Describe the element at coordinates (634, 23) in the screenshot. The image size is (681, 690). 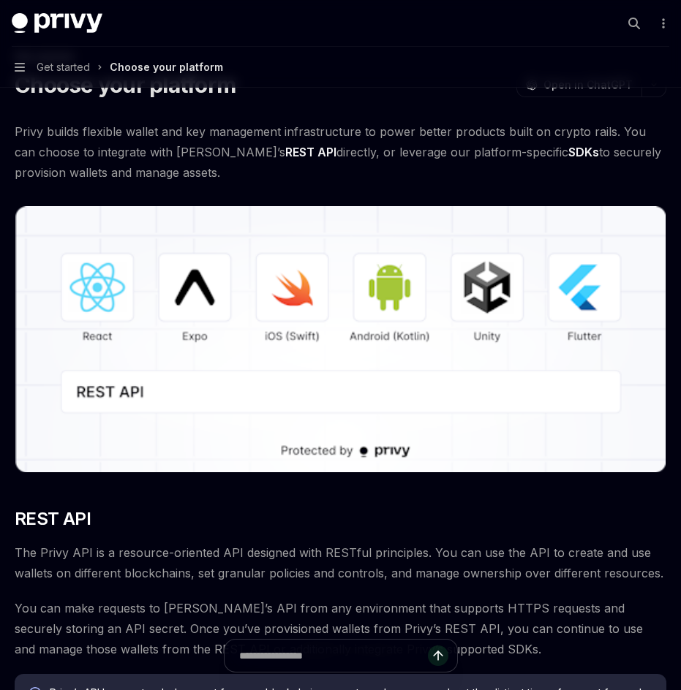
I see `button: Open search` at that location.